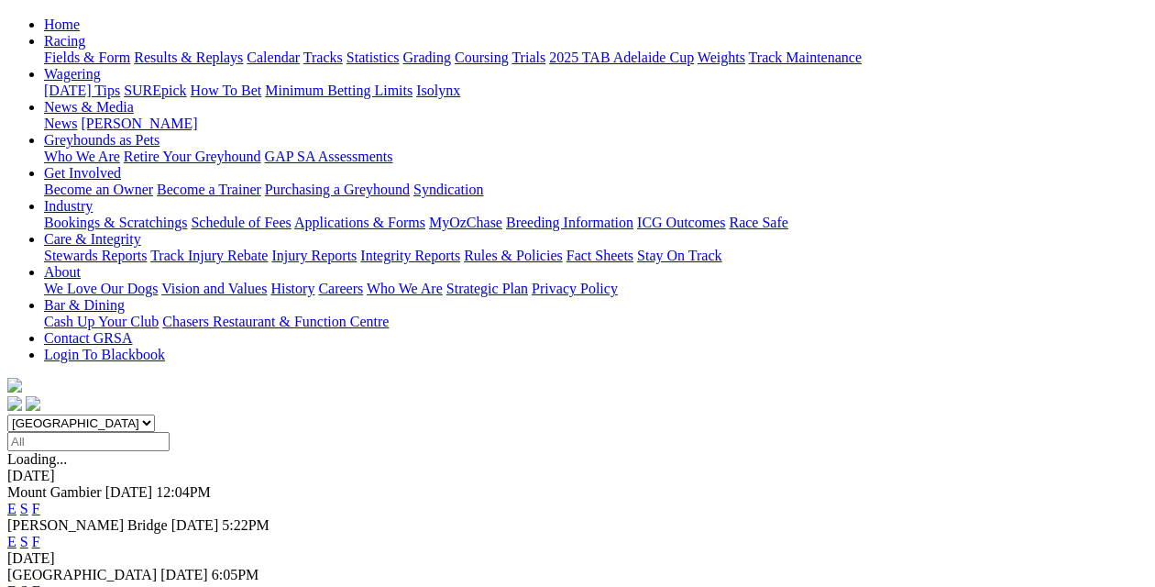 The image size is (1155, 587). I want to click on a: MyOzChase, so click(466, 222).